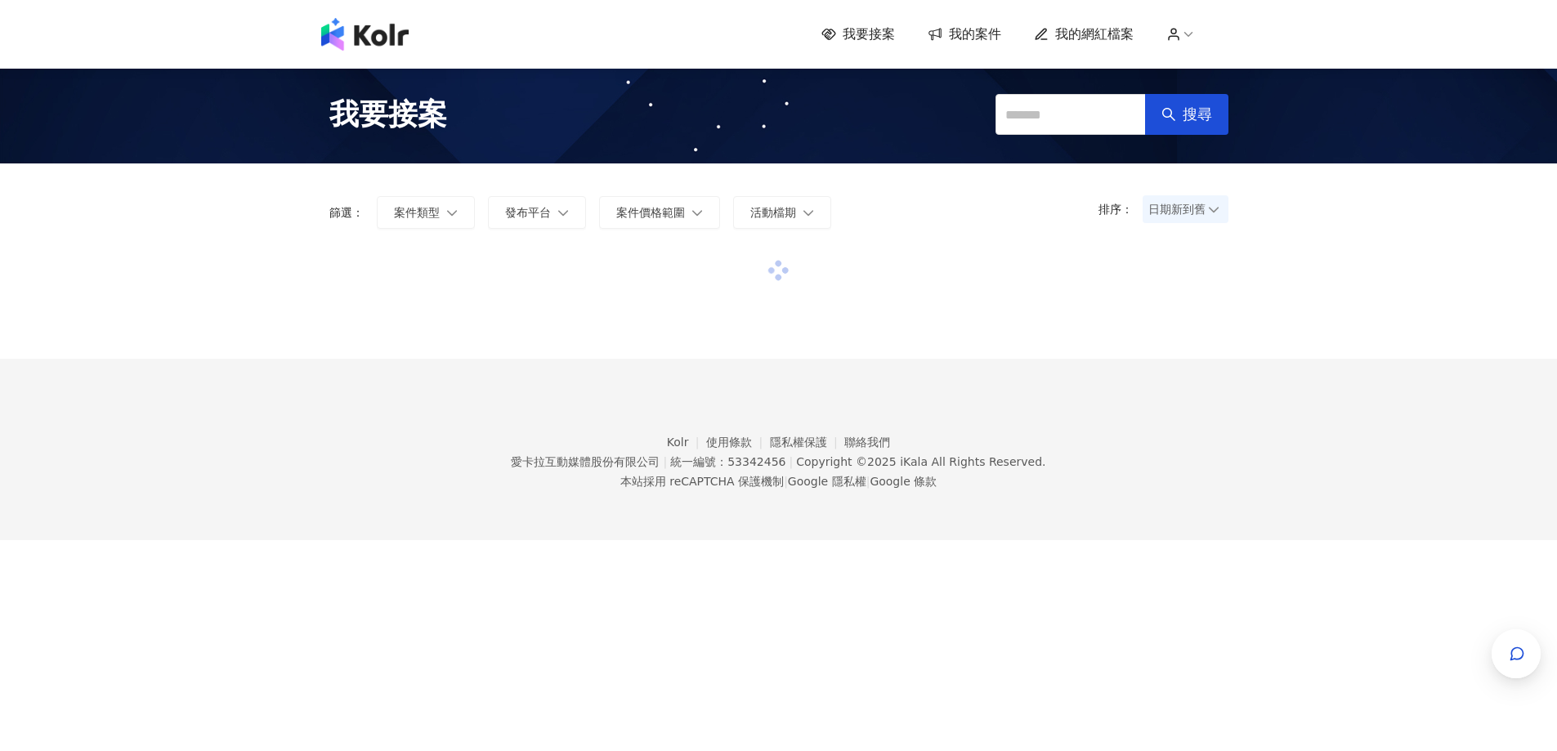  What do you see at coordinates (528, 213) in the screenshot?
I see `span: 發布平台` at bounding box center [528, 213].